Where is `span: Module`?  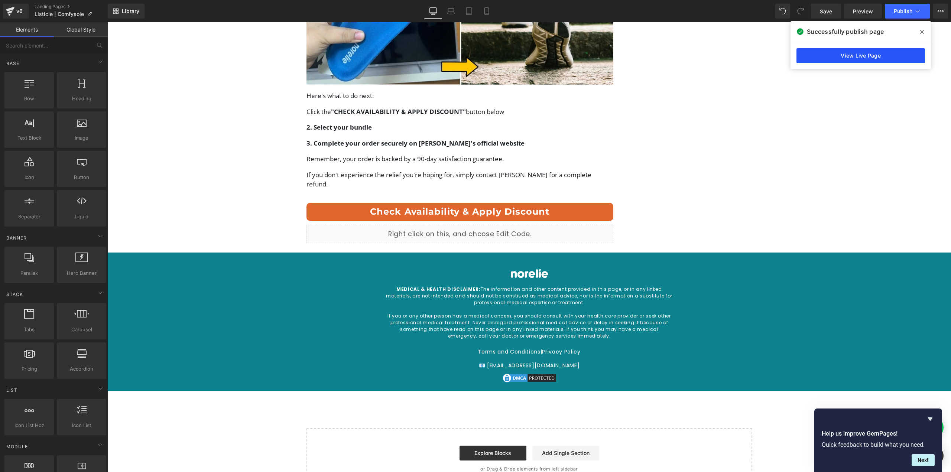
span: Module is located at coordinates (17, 447).